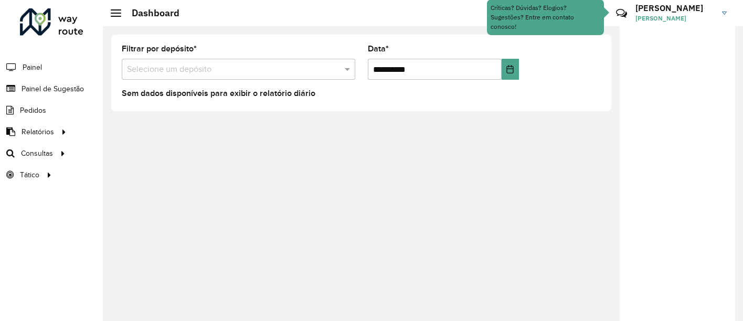 The image size is (743, 321). What do you see at coordinates (37, 153) in the screenshot?
I see `span: Consultas` at bounding box center [37, 153].